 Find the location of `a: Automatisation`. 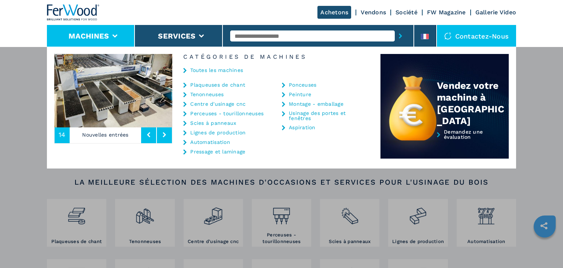

a: Automatisation is located at coordinates (210, 142).